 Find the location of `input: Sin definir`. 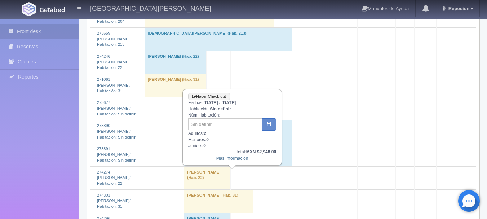

input: Sin definir is located at coordinates (225, 124).